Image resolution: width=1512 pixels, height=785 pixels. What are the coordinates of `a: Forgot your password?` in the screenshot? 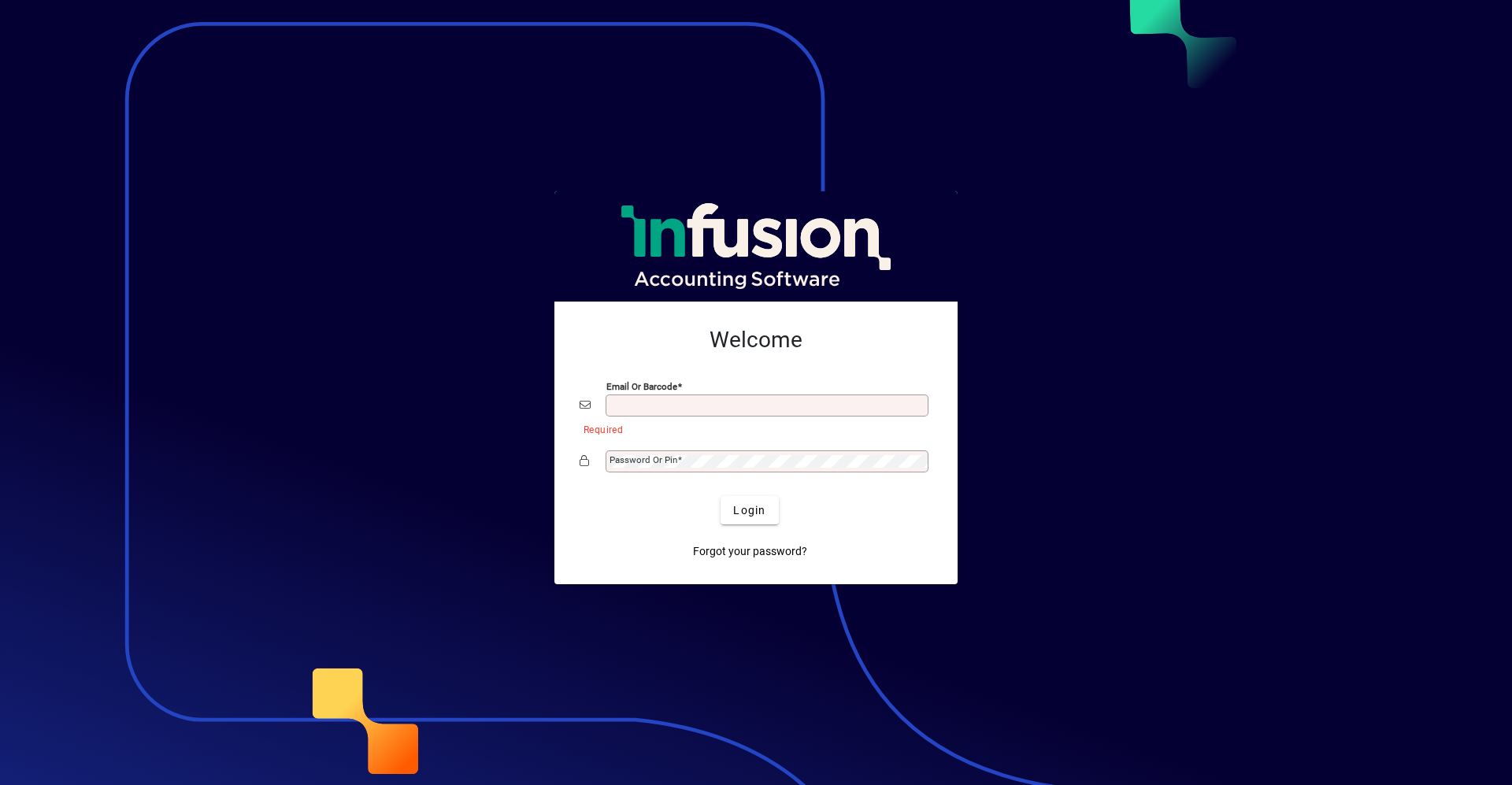 It's located at (750, 551).